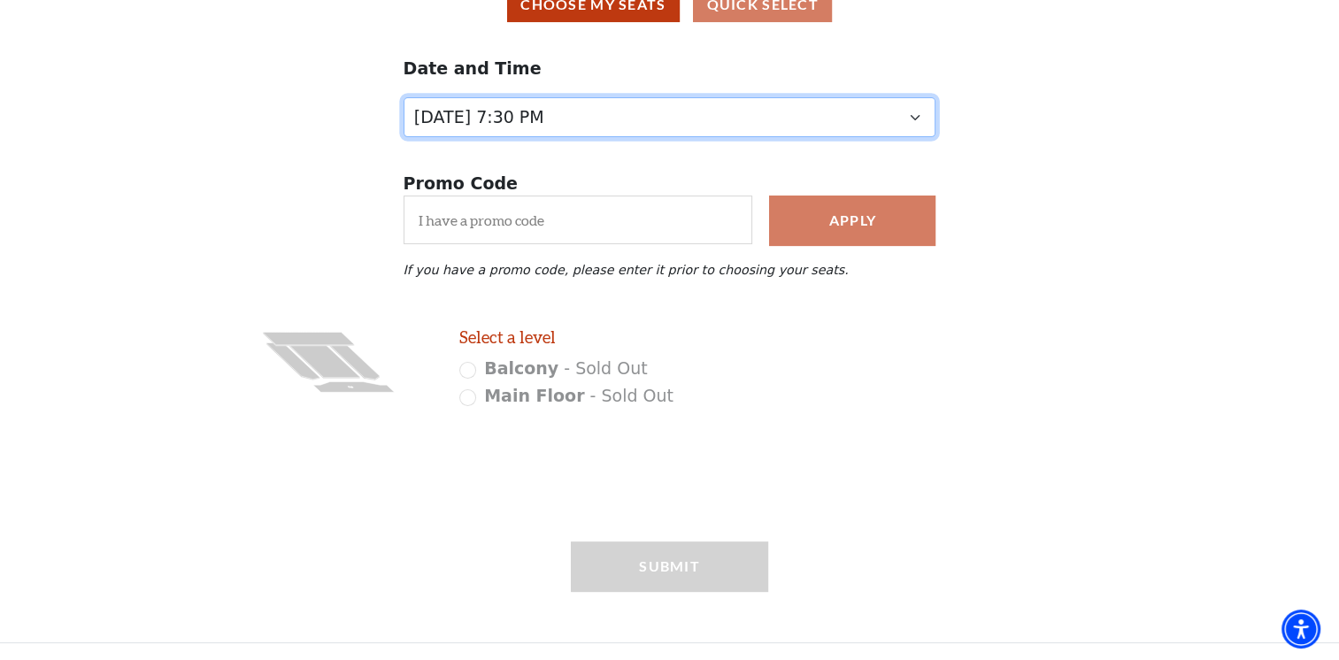  What do you see at coordinates (670, 68) in the screenshot?
I see `p: Date and Time` at bounding box center [670, 68].